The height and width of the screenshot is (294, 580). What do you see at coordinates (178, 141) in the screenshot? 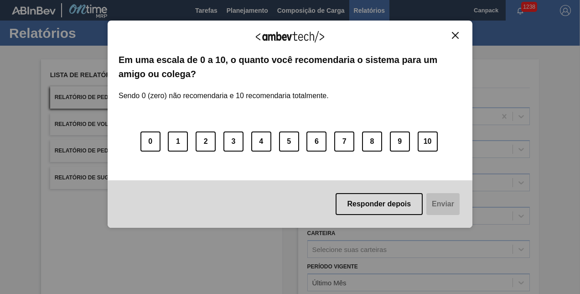
I see `button: 1` at bounding box center [178, 141].